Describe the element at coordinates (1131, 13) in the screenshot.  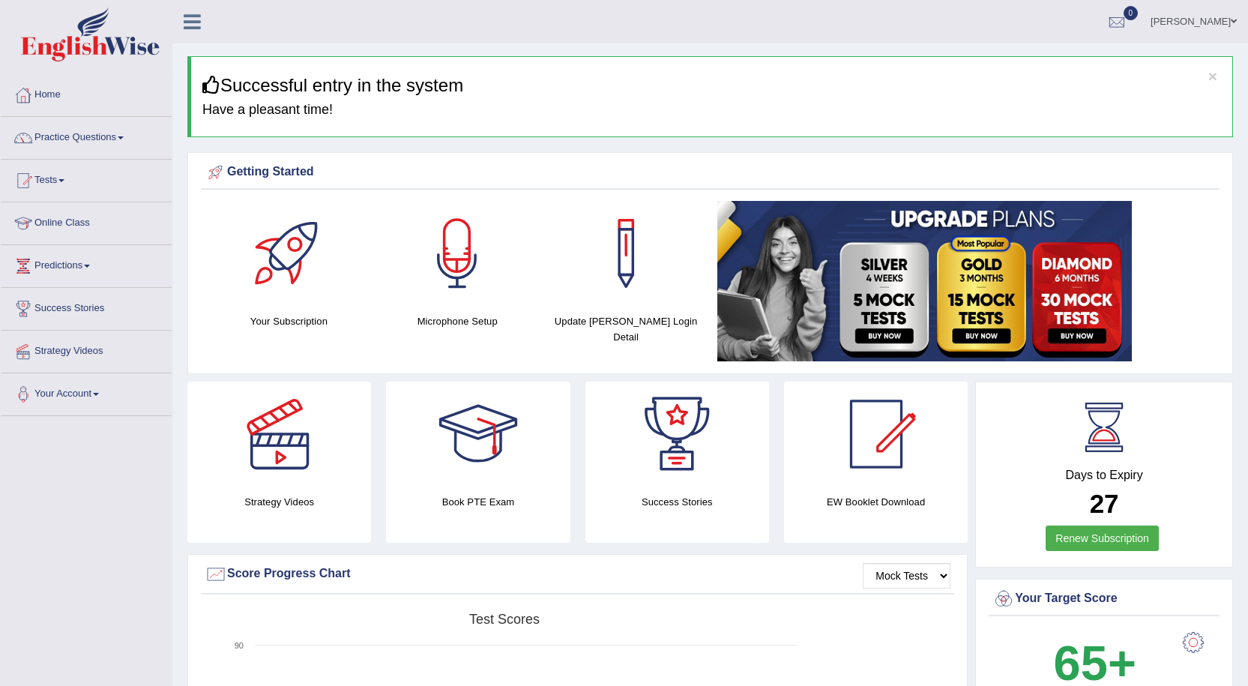
I see `span: 0` at that location.